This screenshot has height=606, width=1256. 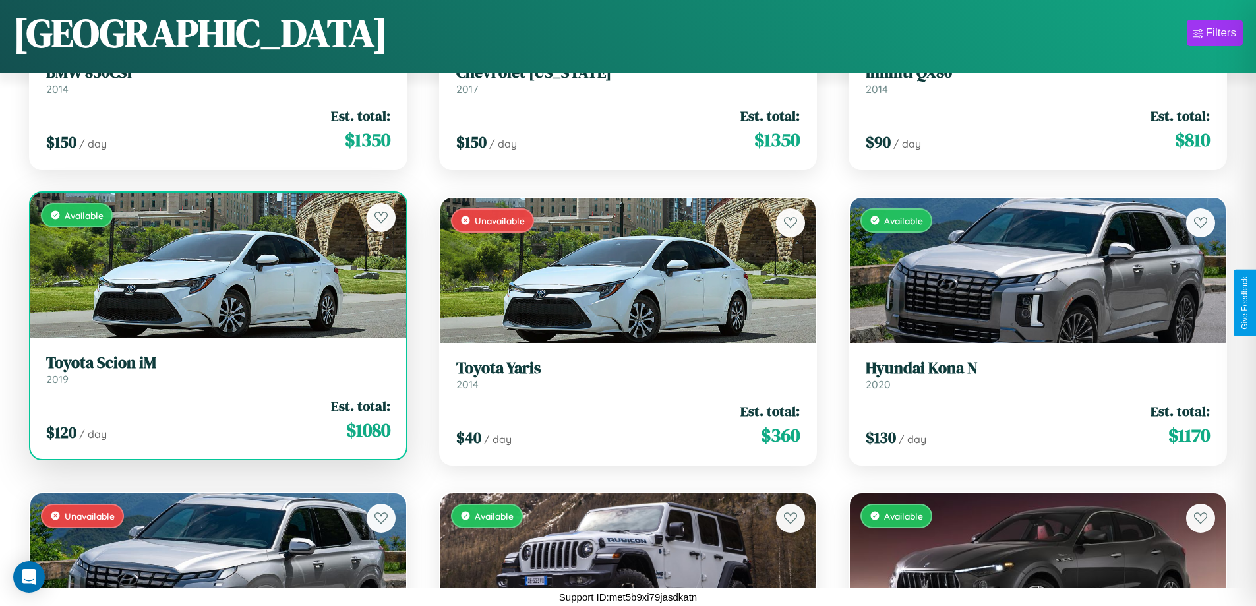 I want to click on button: Filters, so click(x=1214, y=33).